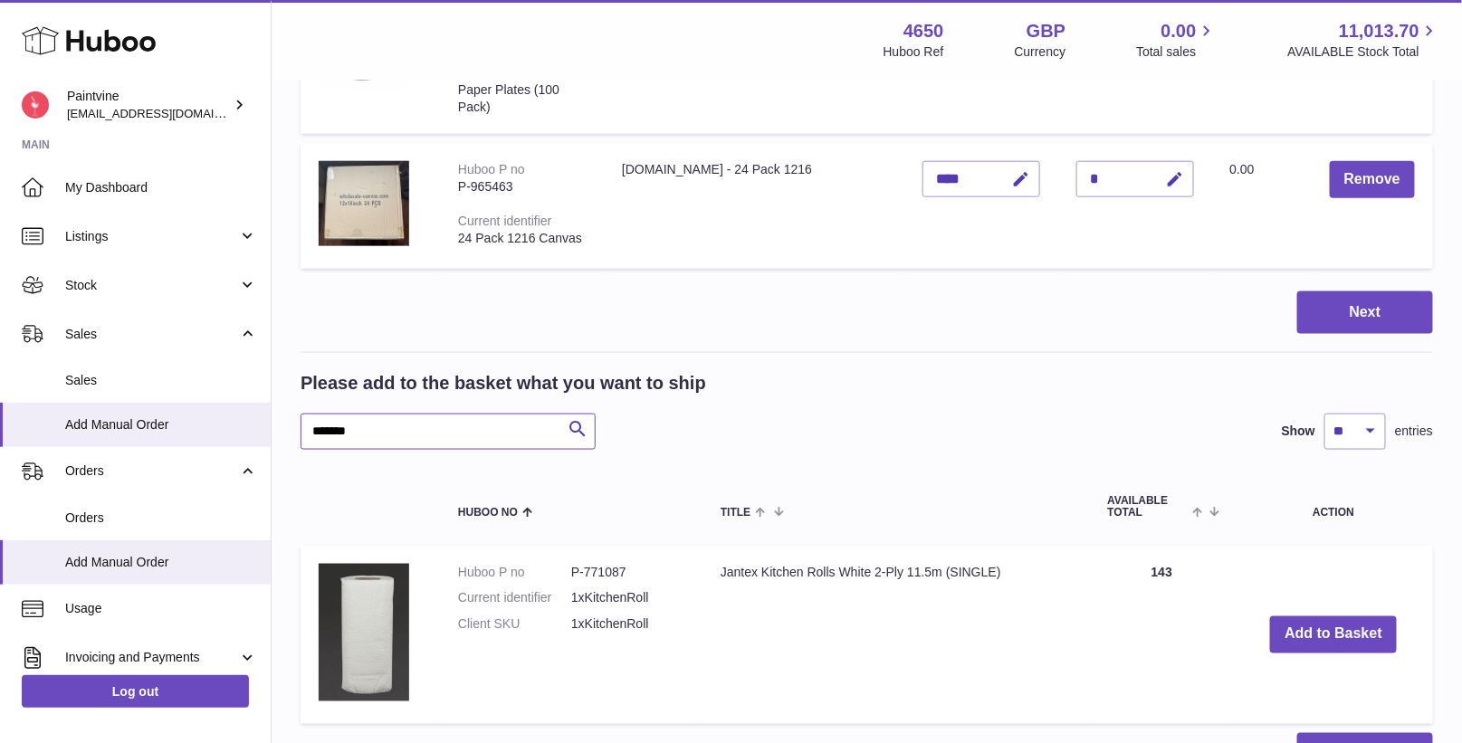 Image resolution: width=1462 pixels, height=743 pixels. Describe the element at coordinates (1378, 31) in the screenshot. I see `span: 11,013.70` at that location.